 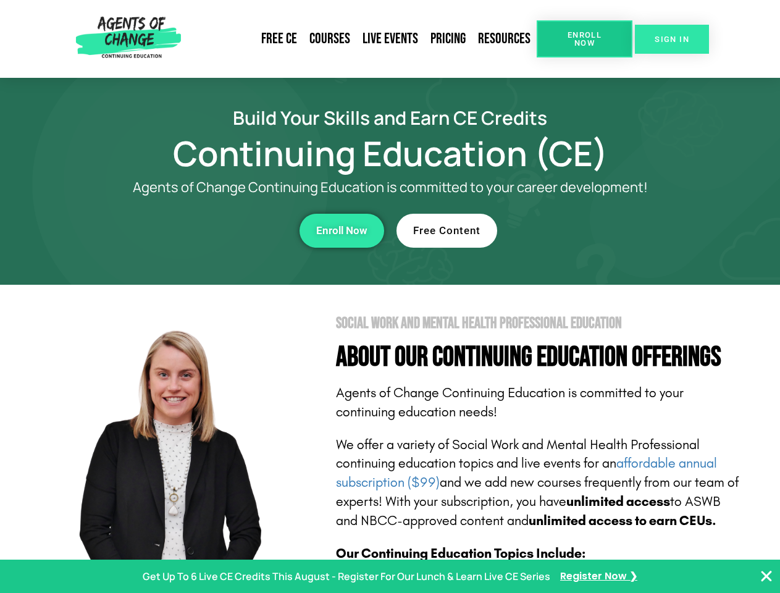 What do you see at coordinates (390, 187) in the screenshot?
I see `p: Agents of Change Continuing Education is committed to your career development!` at bounding box center [390, 187].